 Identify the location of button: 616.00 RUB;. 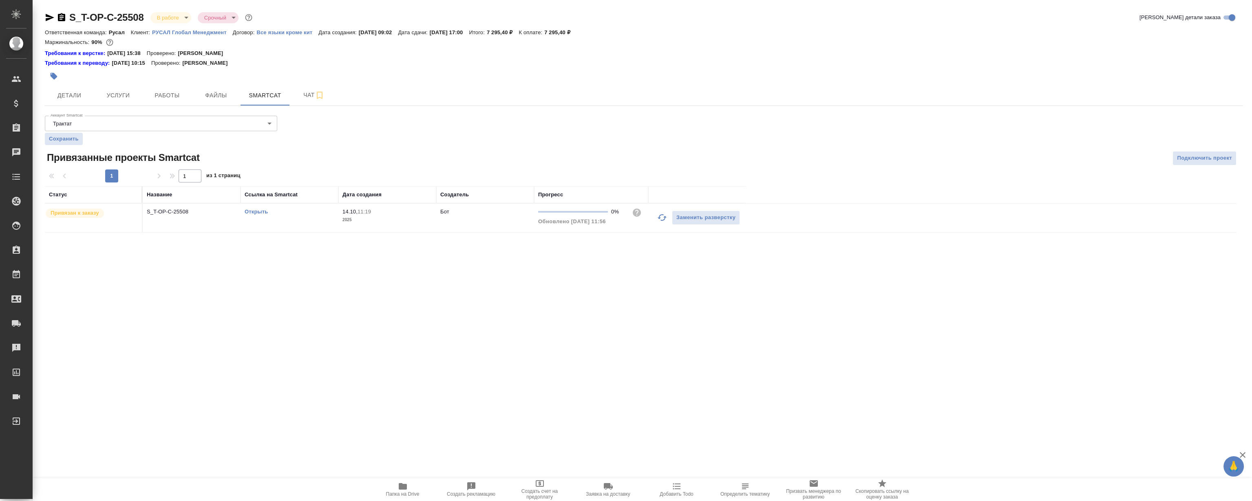
(110, 42).